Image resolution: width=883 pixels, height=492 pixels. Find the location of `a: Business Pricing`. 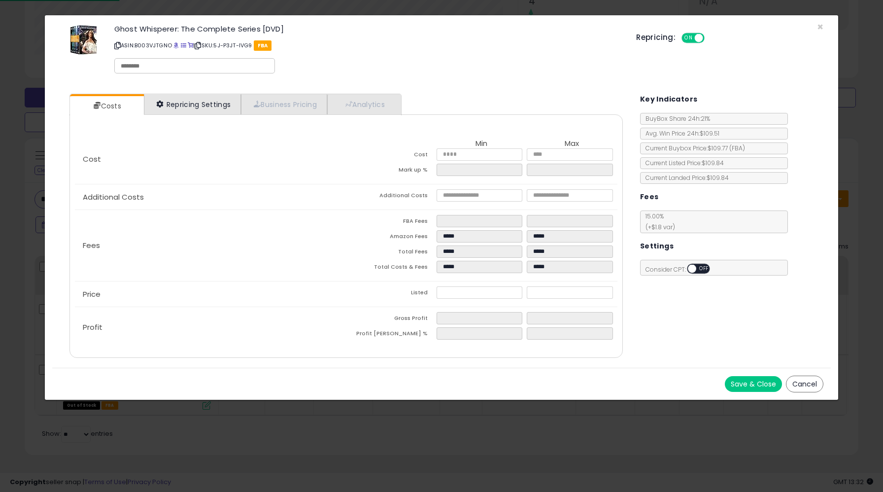

a: Business Pricing is located at coordinates (284, 104).